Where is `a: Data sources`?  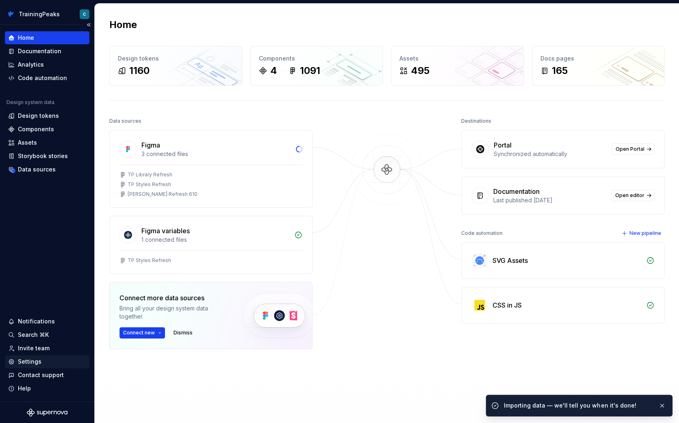
a: Data sources is located at coordinates (47, 169).